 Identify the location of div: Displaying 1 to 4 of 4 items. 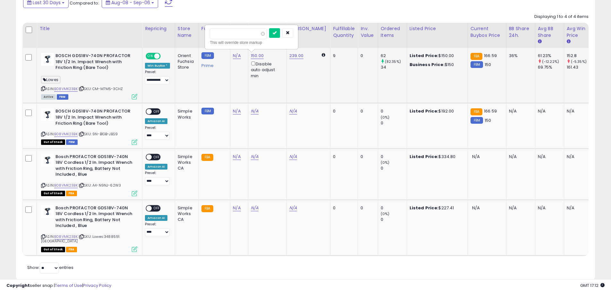
(562, 17).